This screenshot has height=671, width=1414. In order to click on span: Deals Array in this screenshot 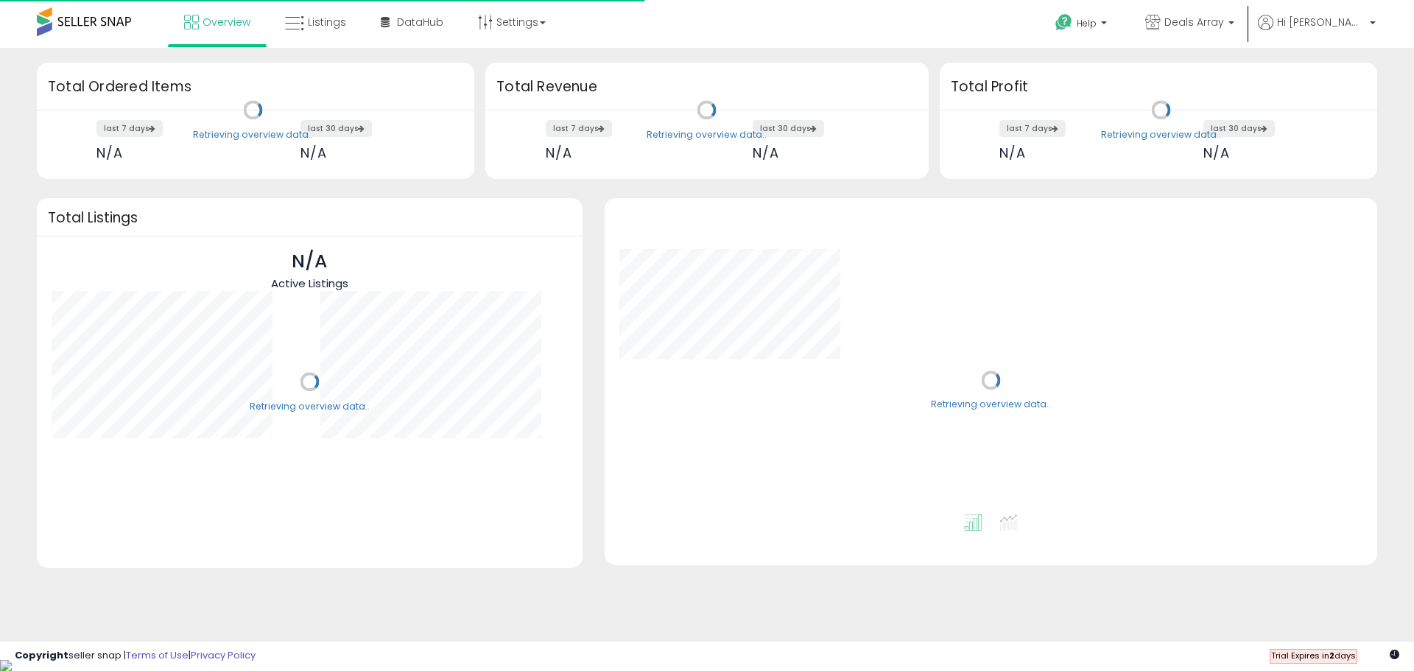, I will do `click(1194, 22)`.